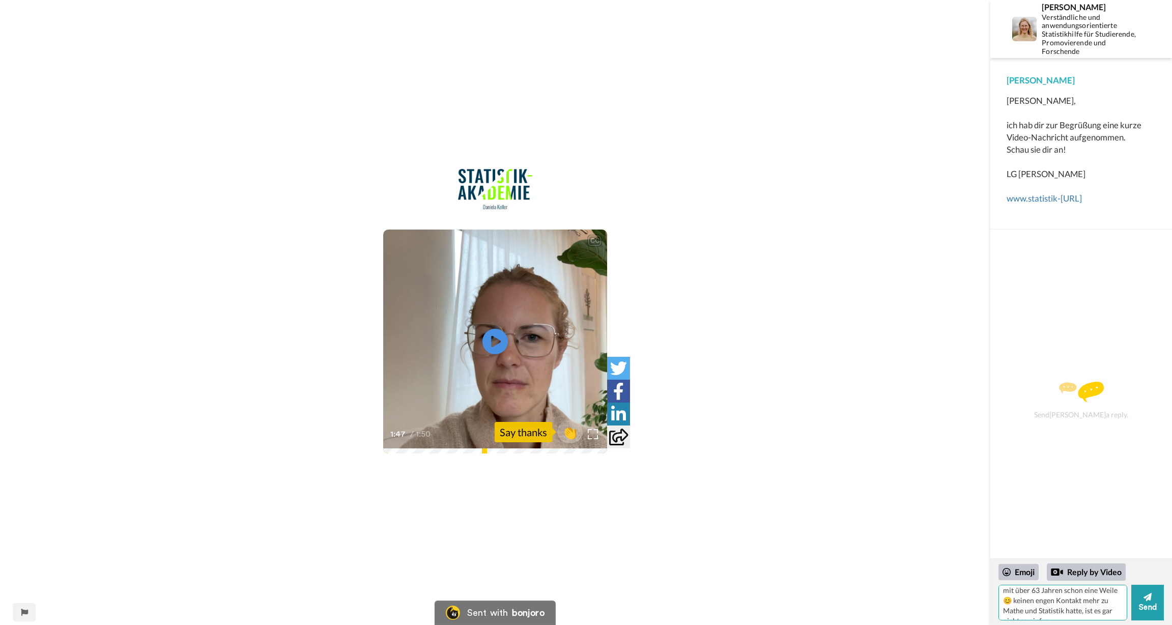  I want to click on img: Bonjoro Logo, so click(453, 613).